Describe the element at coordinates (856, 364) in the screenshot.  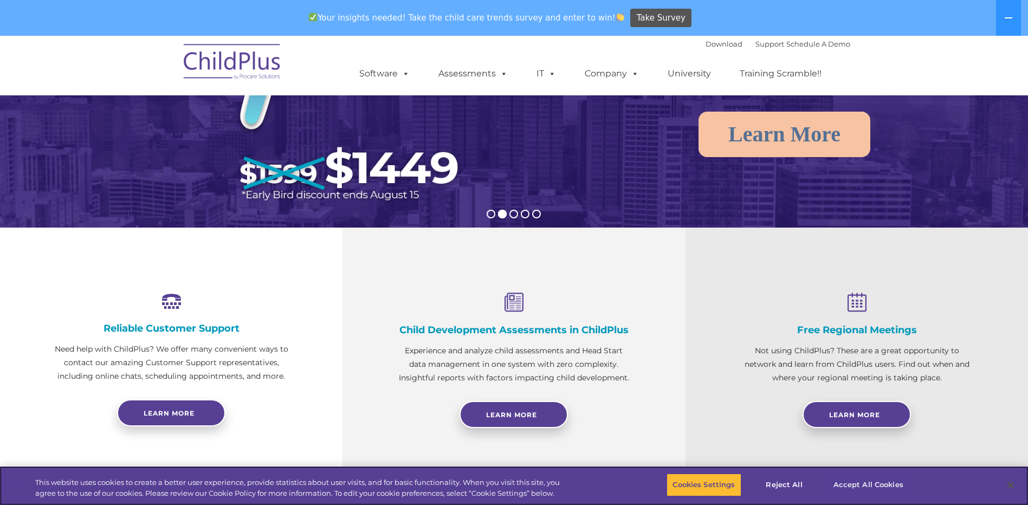
I see `p: Not using ChildPlus? These are a great opportunity to network and learn from ChildPlus users. Fin...` at that location.